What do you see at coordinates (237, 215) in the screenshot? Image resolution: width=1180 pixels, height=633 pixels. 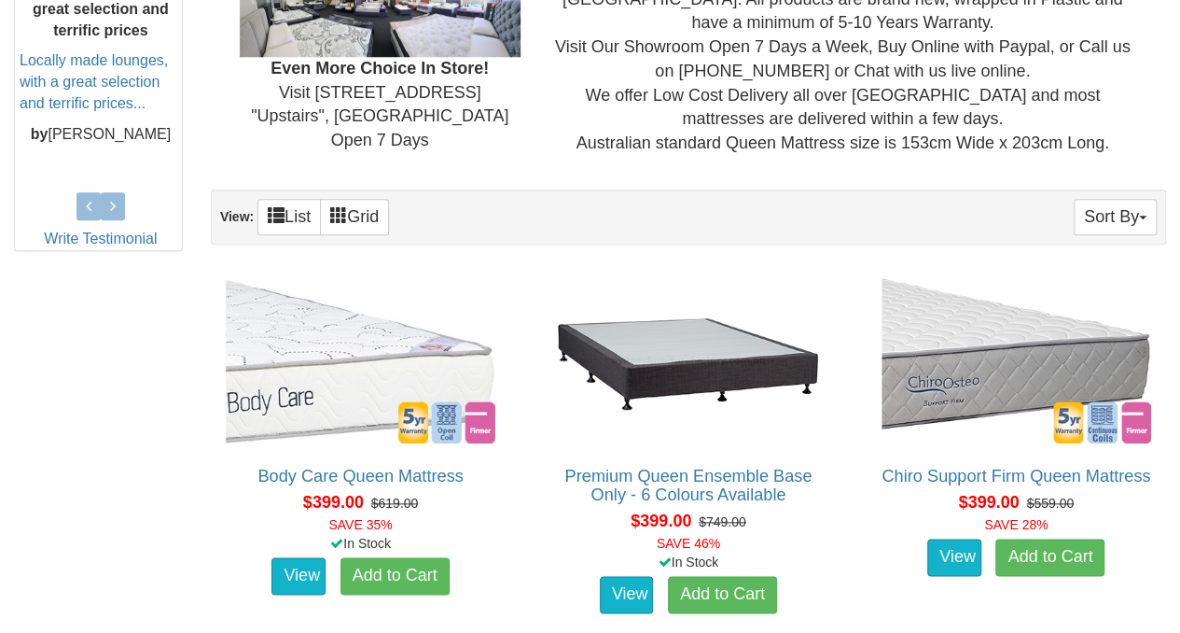 I see `strong: View:` at bounding box center [237, 215].